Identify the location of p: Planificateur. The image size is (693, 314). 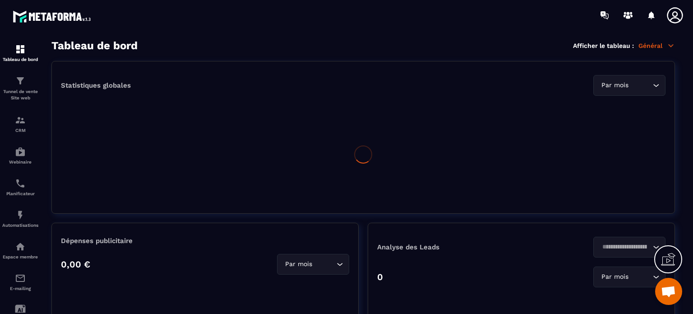
(20, 193).